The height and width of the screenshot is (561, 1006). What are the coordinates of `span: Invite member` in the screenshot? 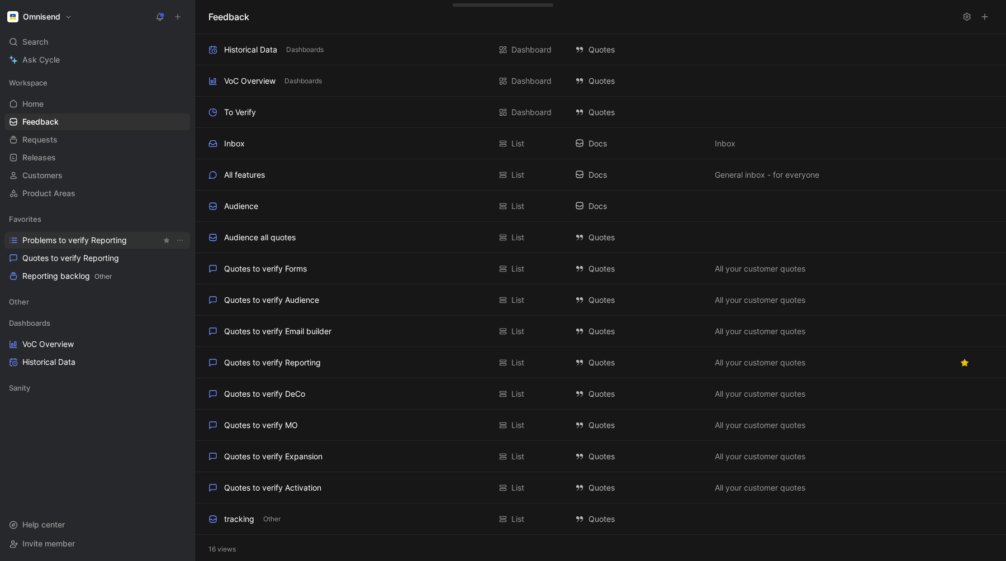 It's located at (49, 543).